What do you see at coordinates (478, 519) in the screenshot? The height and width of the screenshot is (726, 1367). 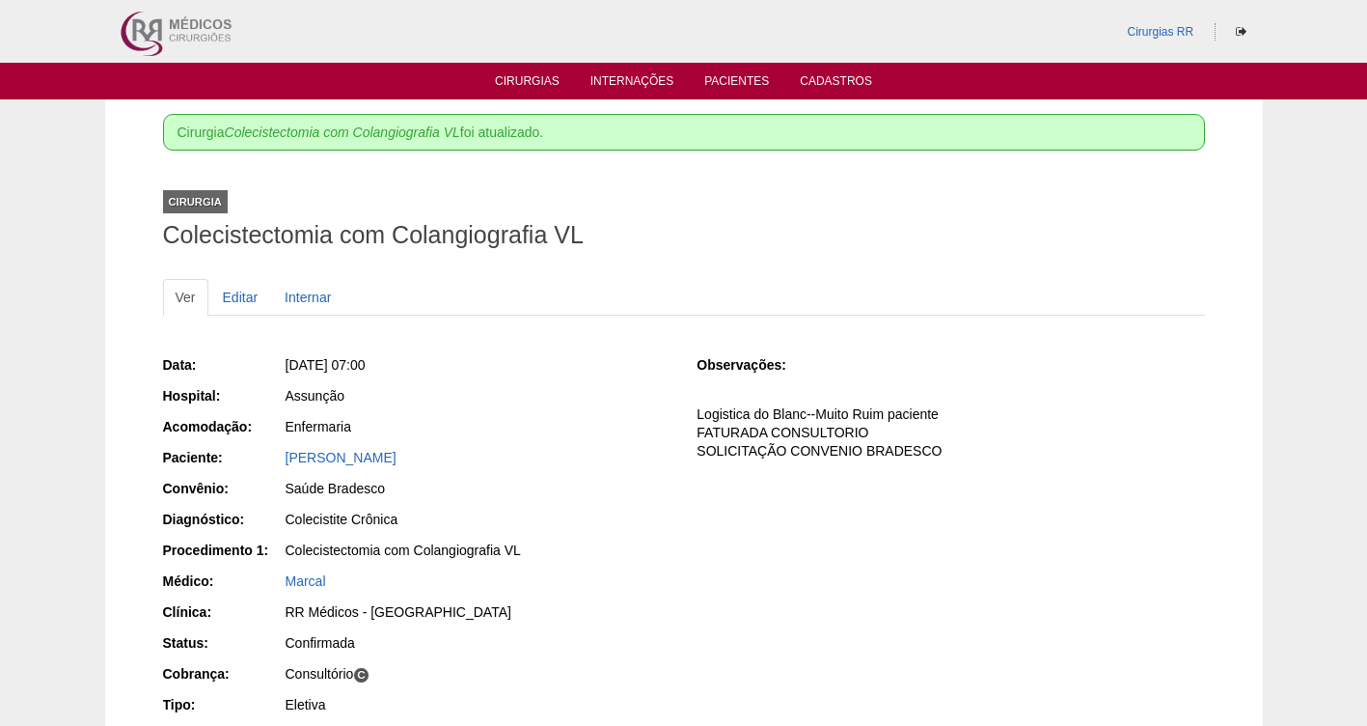 I see `div: Colecistite Crônica` at bounding box center [478, 519].